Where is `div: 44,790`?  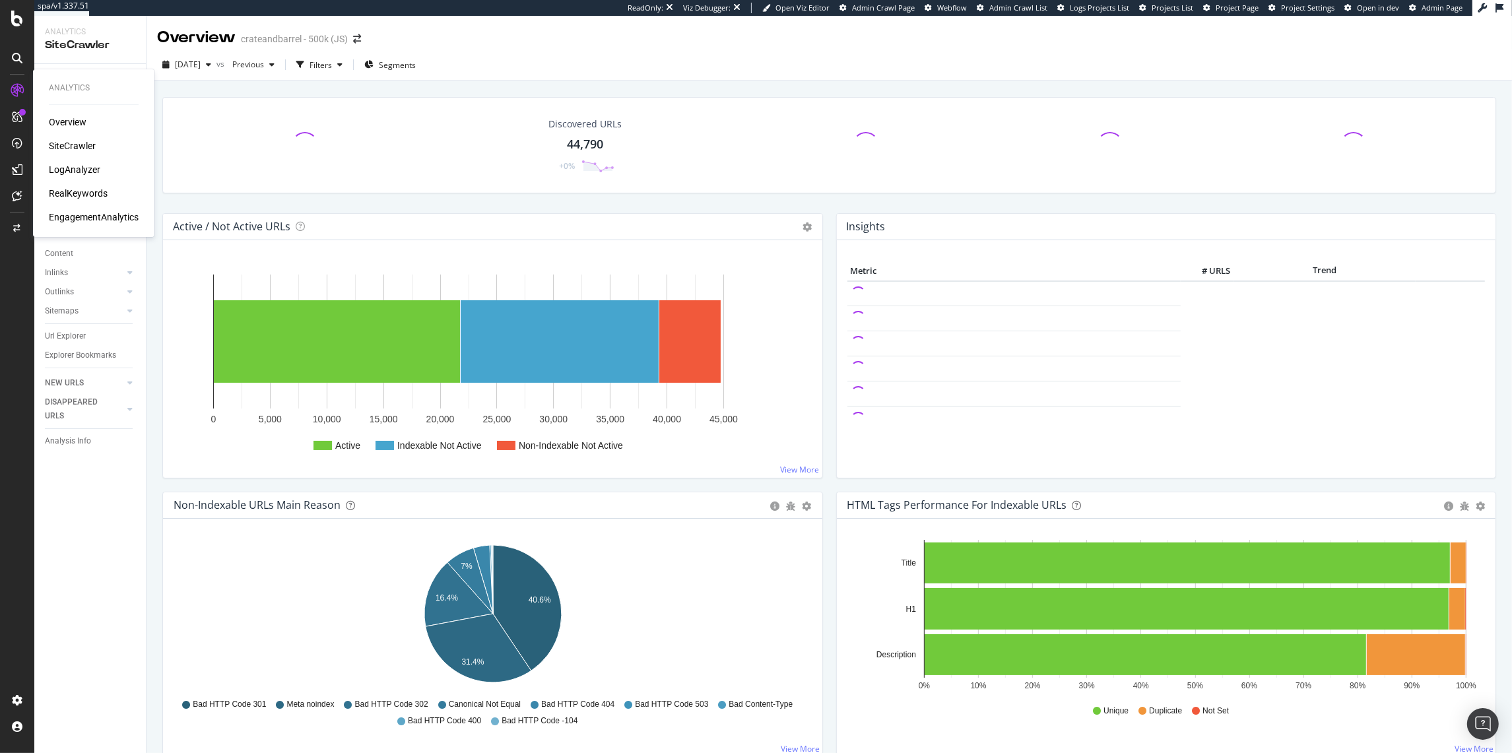 div: 44,790 is located at coordinates (585, 145).